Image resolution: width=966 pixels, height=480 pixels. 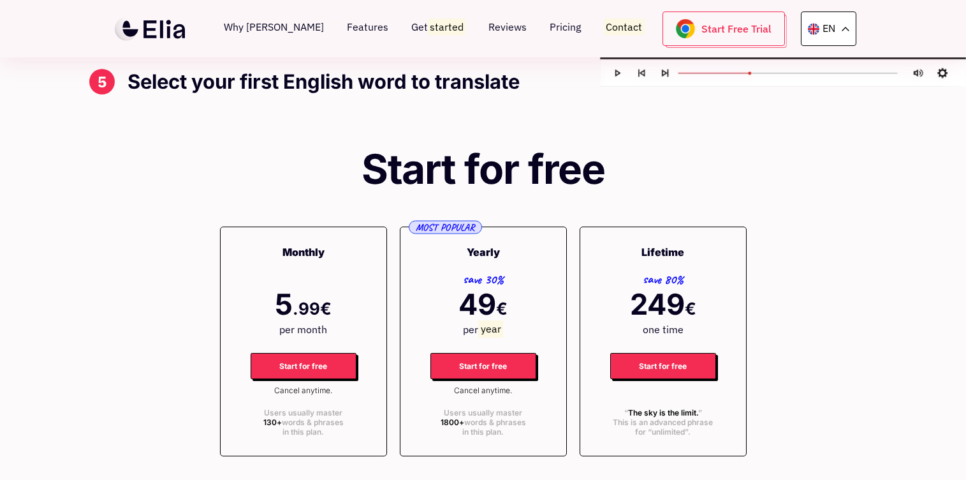 What do you see at coordinates (663, 279) in the screenshot?
I see `span: save 80%` at bounding box center [663, 279].